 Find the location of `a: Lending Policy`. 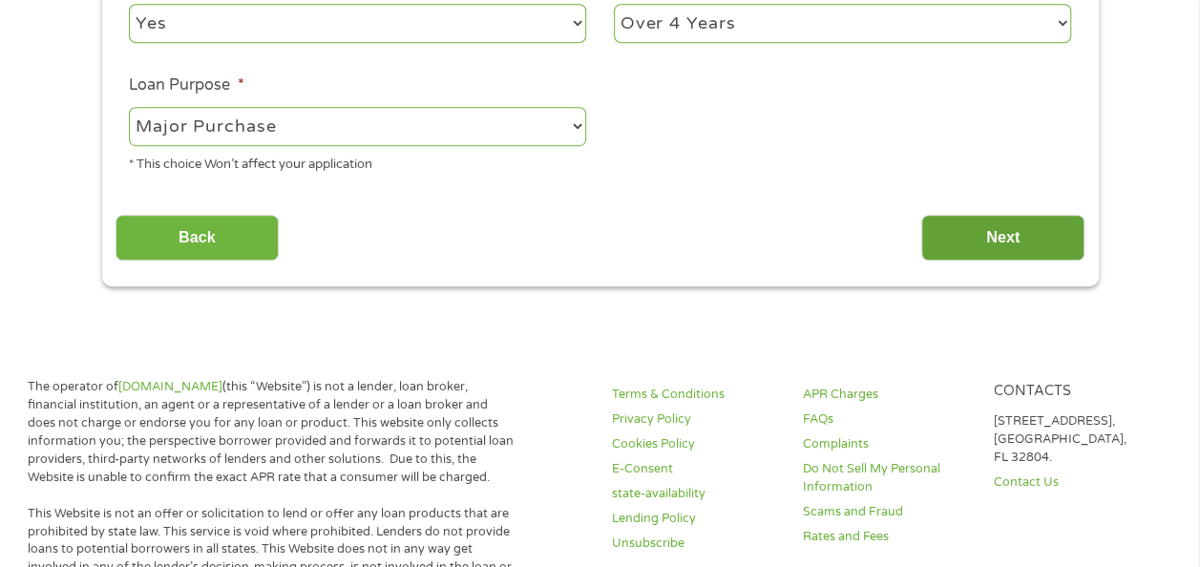

a: Lending Policy is located at coordinates (696, 519).